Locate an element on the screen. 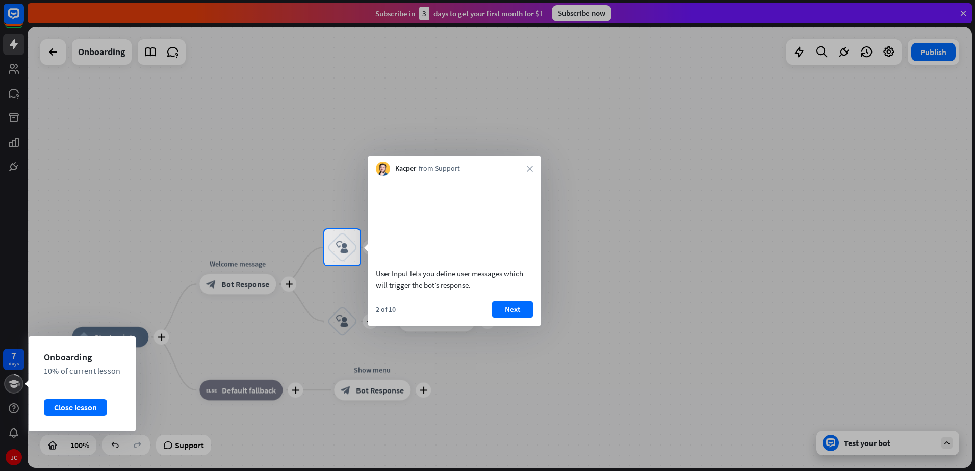  button: Next is located at coordinates (513, 310).